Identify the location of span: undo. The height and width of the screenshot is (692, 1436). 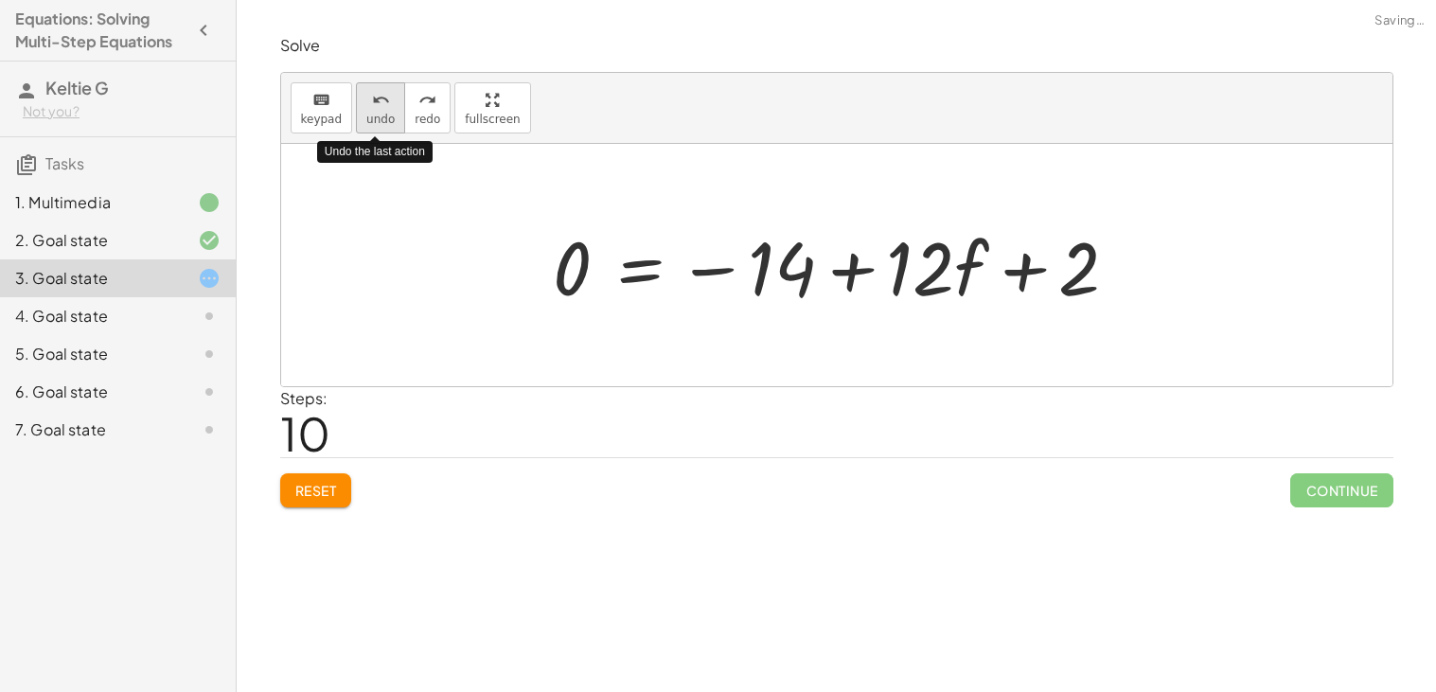
(381, 119).